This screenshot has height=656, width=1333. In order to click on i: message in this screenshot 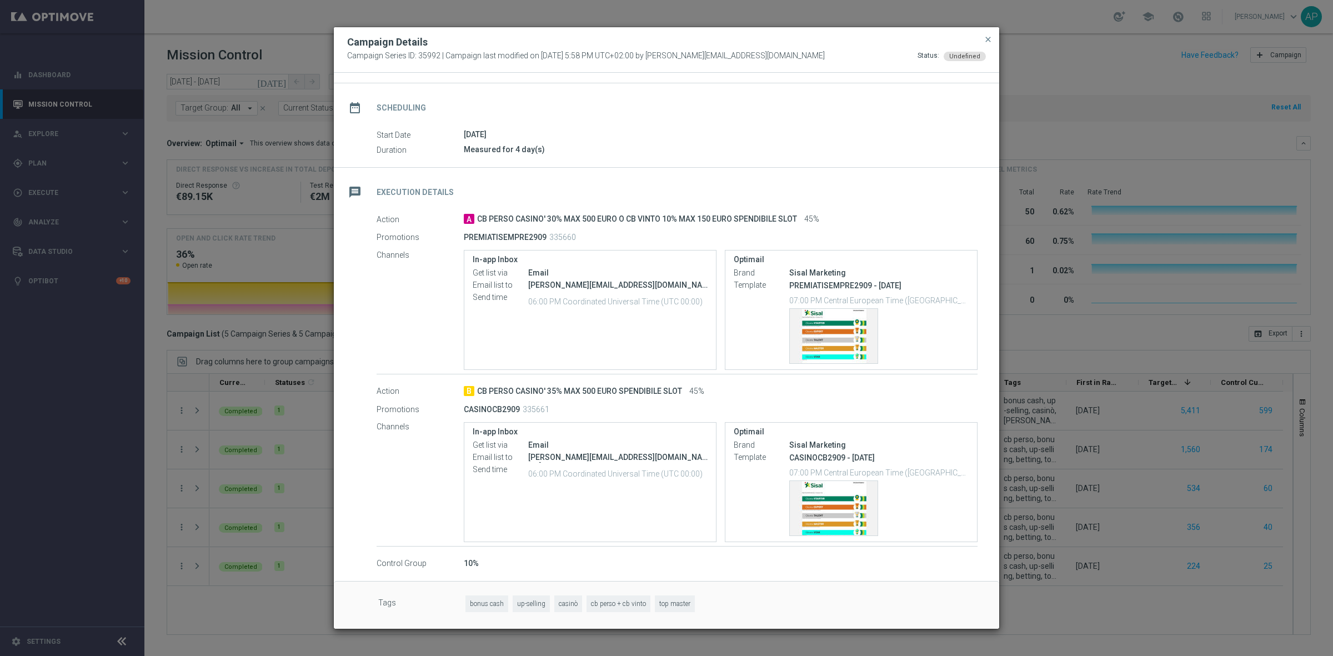, I will do `click(355, 192)`.